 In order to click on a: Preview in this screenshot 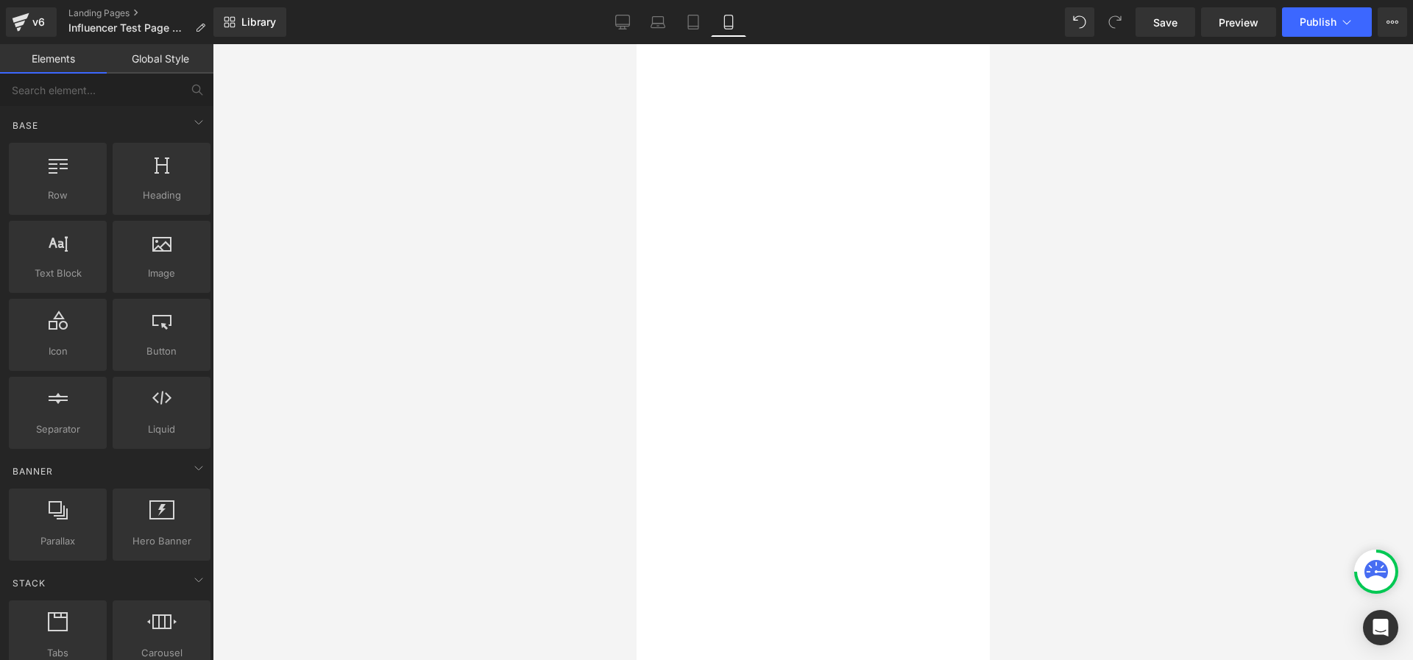, I will do `click(1239, 22)`.